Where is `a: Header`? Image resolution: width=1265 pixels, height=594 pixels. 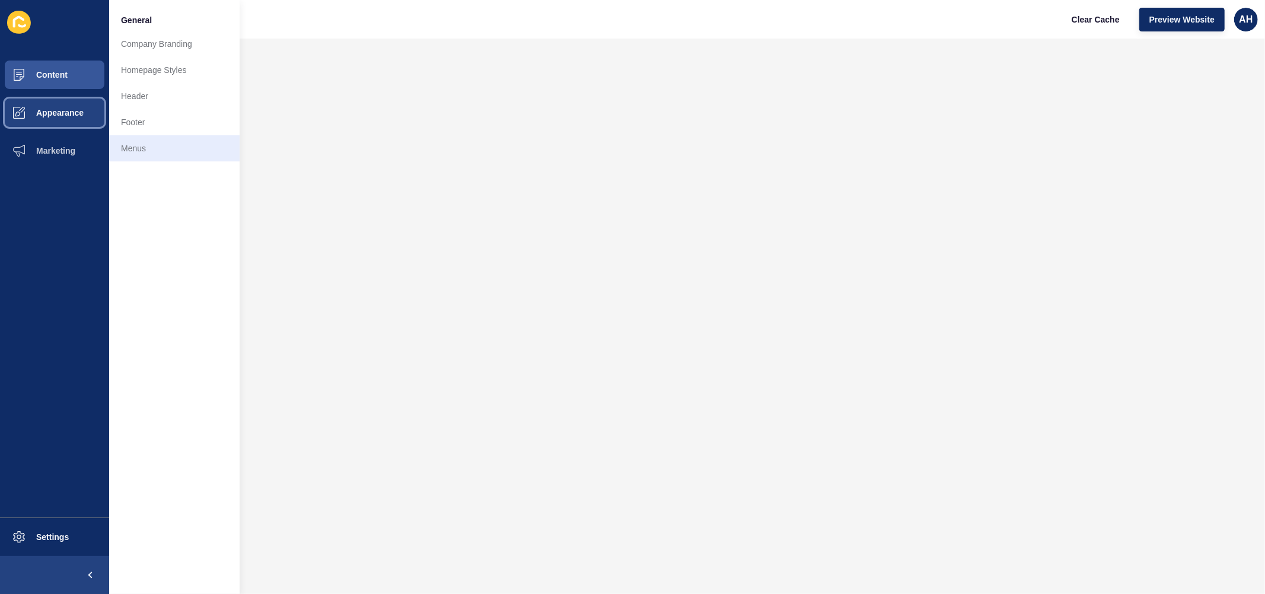
a: Header is located at coordinates (174, 96).